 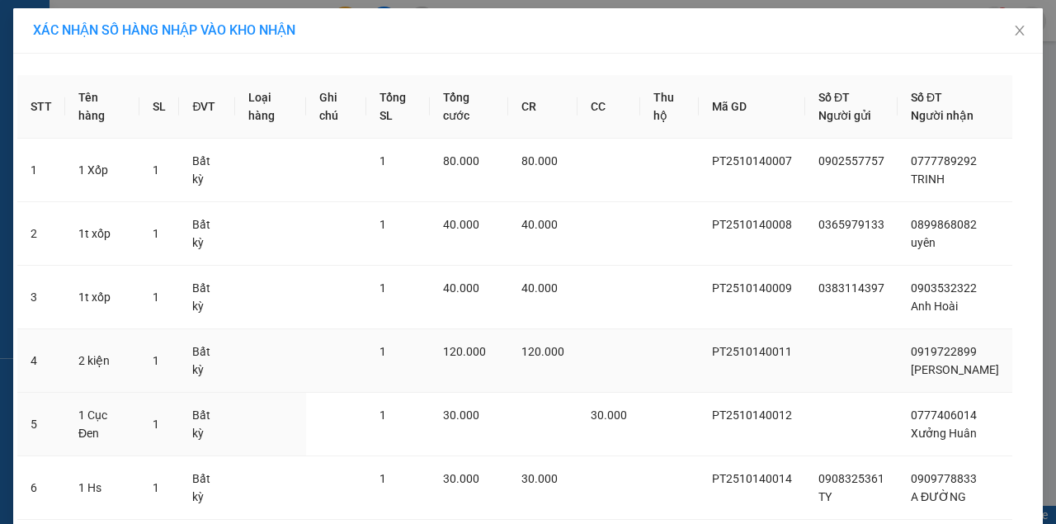 What do you see at coordinates (942, 115) in the screenshot?
I see `span: Người nhận` at bounding box center [942, 115].